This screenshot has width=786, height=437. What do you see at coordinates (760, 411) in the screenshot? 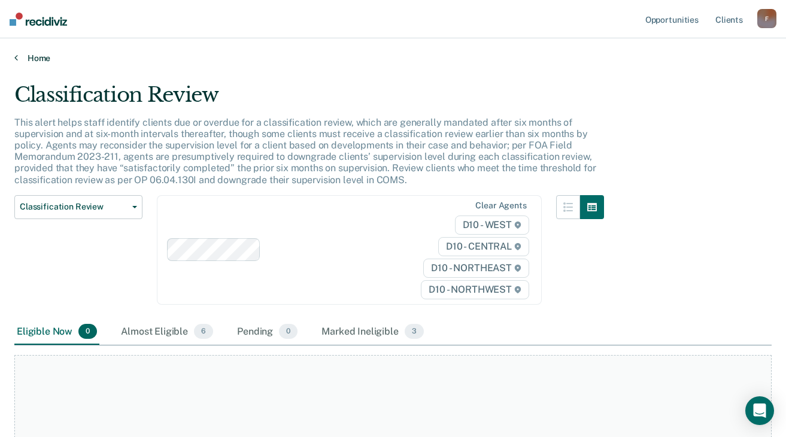
I see `div: Open Intercom Messenger` at bounding box center [760, 411].